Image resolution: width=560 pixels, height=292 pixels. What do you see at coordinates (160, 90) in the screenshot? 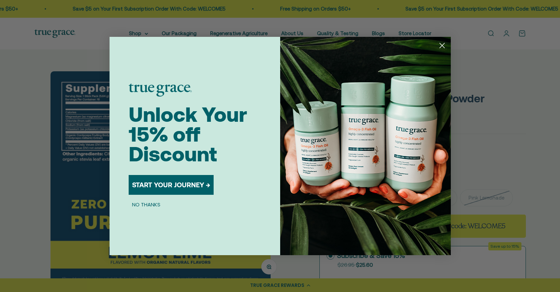
I see `img: logo placeholder` at bounding box center [160, 90].